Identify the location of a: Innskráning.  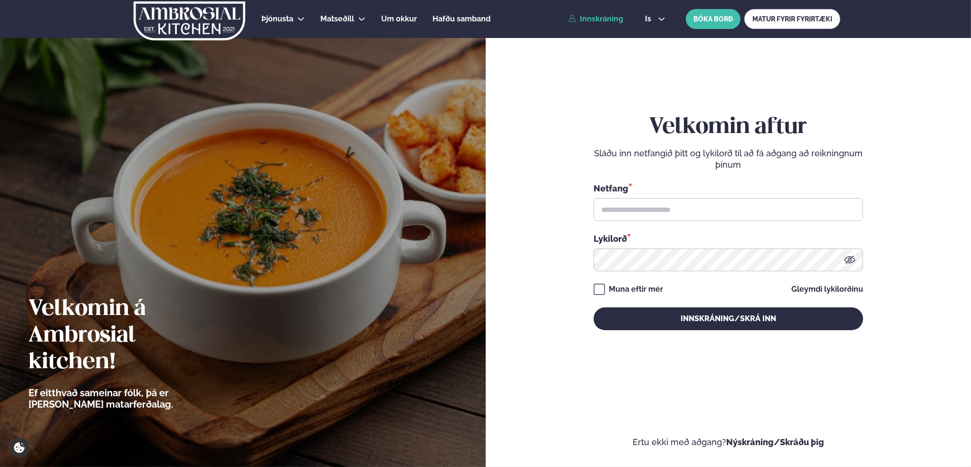
(596, 19).